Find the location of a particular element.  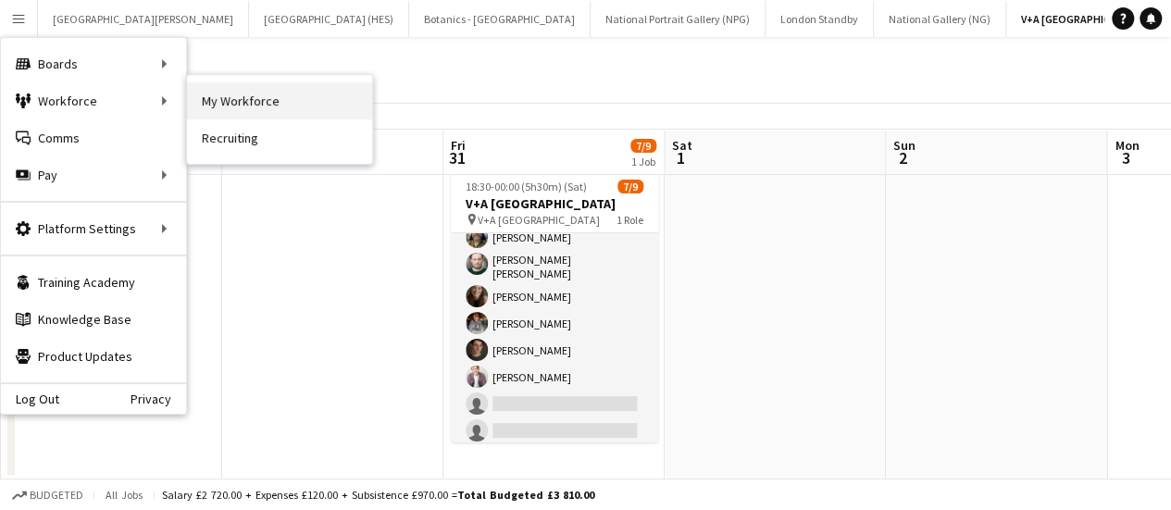

span: 31 is located at coordinates (456, 157).